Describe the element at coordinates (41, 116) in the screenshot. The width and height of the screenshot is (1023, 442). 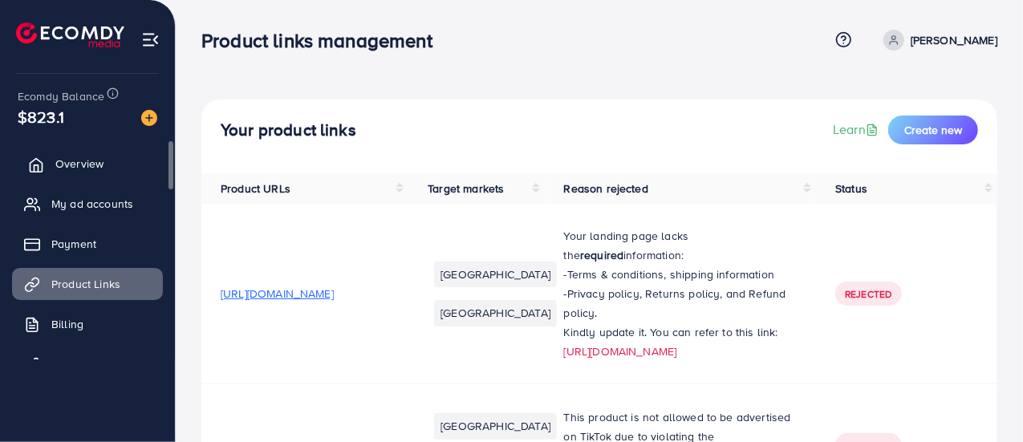
I see `span: $823.1` at that location.